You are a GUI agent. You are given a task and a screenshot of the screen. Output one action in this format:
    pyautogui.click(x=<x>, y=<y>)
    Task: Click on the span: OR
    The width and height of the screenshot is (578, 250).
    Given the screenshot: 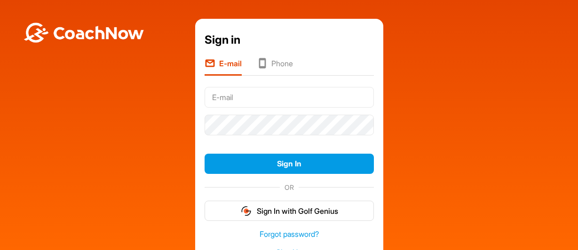 What is the action you would take?
    pyautogui.click(x=289, y=187)
    